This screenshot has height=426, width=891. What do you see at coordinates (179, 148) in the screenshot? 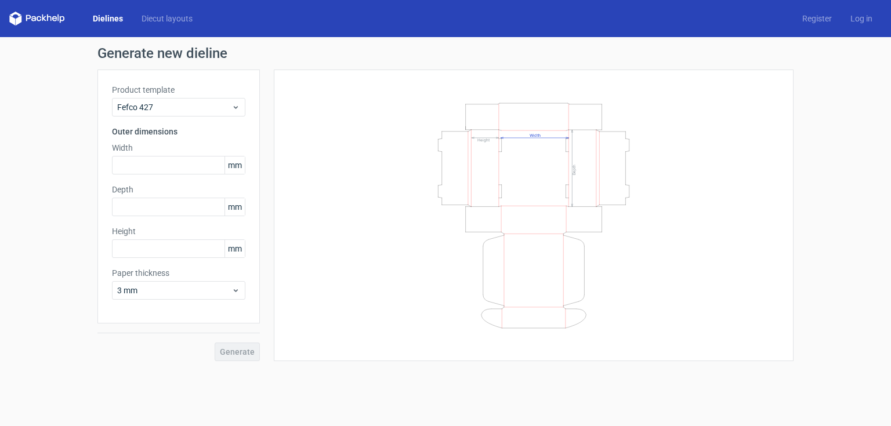
I see `label: Width` at bounding box center [179, 148].